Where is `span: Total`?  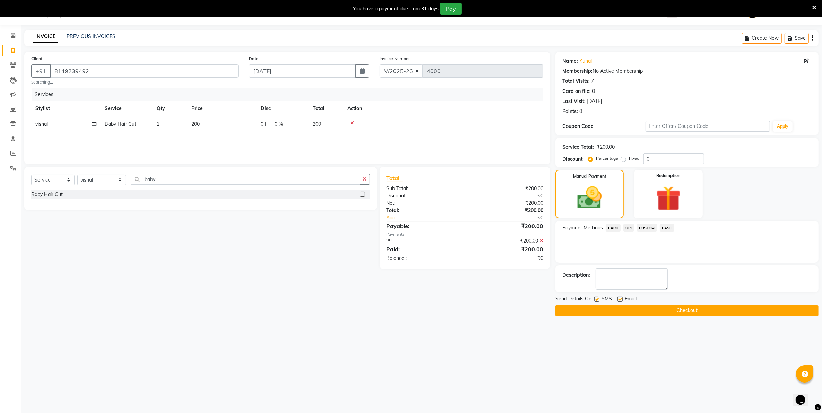 span: Total is located at coordinates (394, 178).